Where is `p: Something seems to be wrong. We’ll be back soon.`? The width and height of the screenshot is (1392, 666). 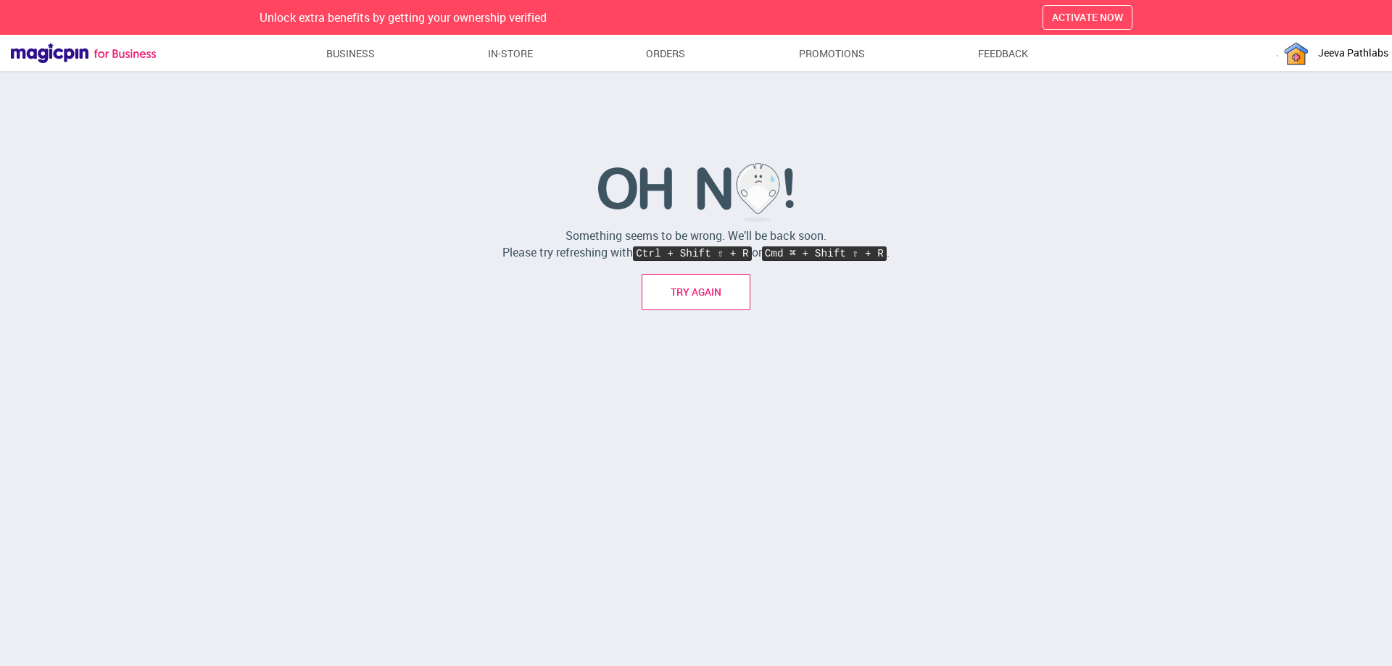 p: Something seems to be wrong. We’ll be back soon. is located at coordinates (696, 236).